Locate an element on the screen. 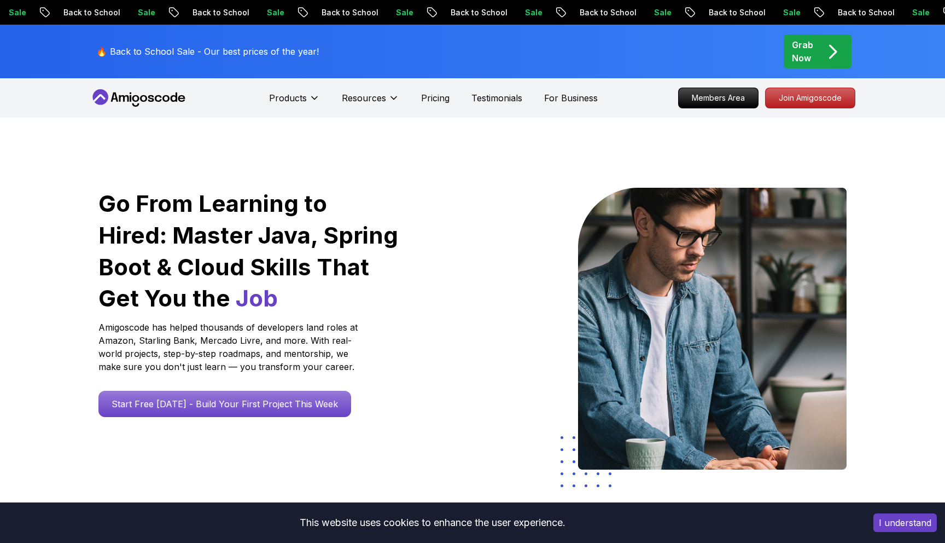 The width and height of the screenshot is (945, 543). p: Resources is located at coordinates (364, 98).